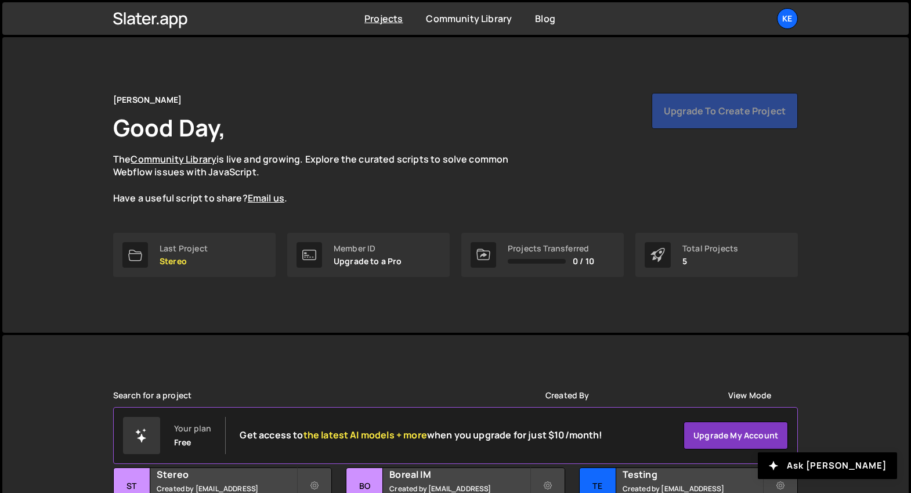 The height and width of the screenshot is (493, 911). What do you see at coordinates (152, 395) in the screenshot?
I see `label: Search for a project` at bounding box center [152, 395].